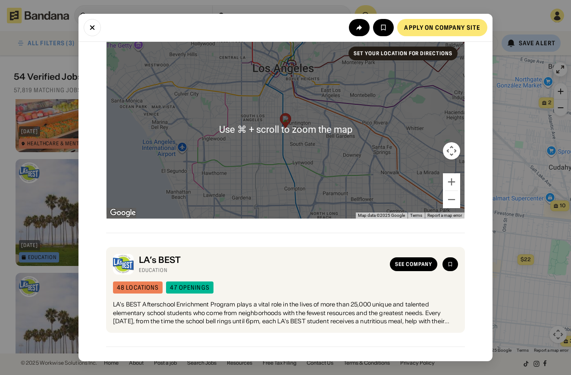 This screenshot has width=571, height=375. I want to click on a: Terms (opens in new tab), so click(416, 215).